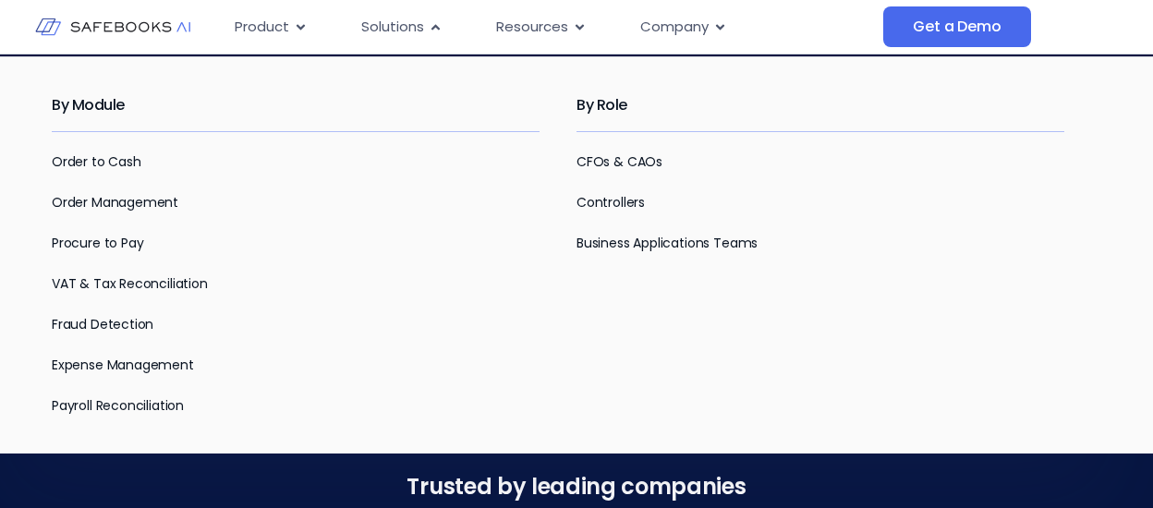 The height and width of the screenshot is (508, 1153). I want to click on a: Controllers, so click(610, 202).